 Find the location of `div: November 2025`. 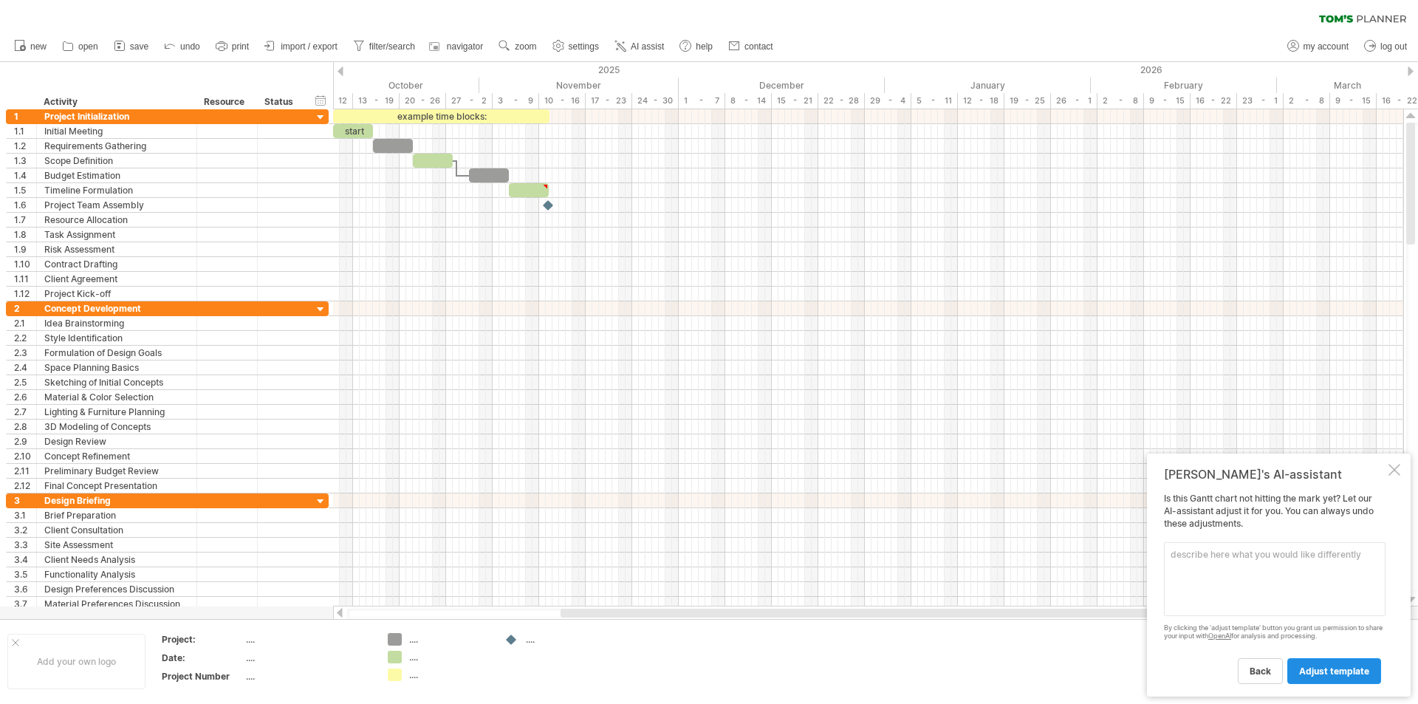

div: November 2025 is located at coordinates (579, 85).